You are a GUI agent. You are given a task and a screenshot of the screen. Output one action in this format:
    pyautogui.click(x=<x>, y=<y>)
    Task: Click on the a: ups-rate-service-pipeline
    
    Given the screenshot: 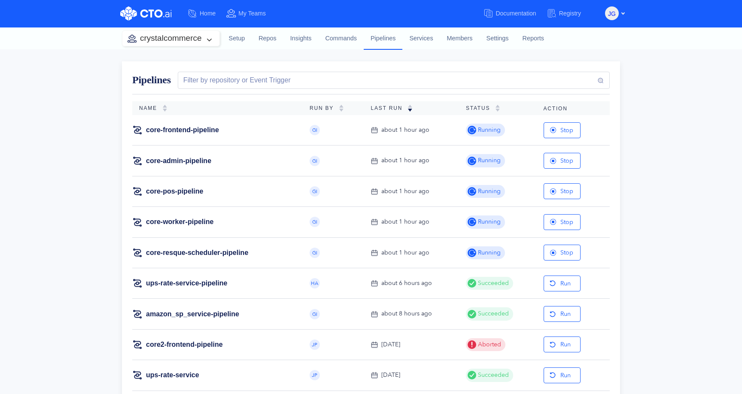 What is the action you would take?
    pyautogui.click(x=186, y=283)
    